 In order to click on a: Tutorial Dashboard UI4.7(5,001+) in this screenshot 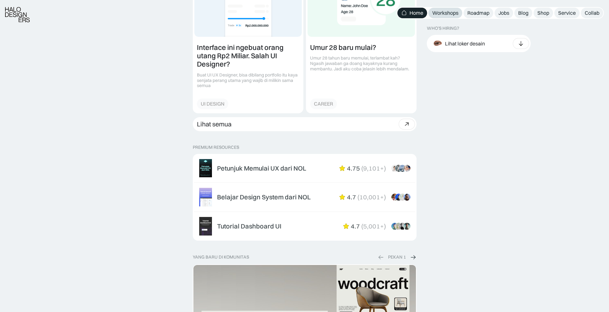, I will do `click(305, 226)`.